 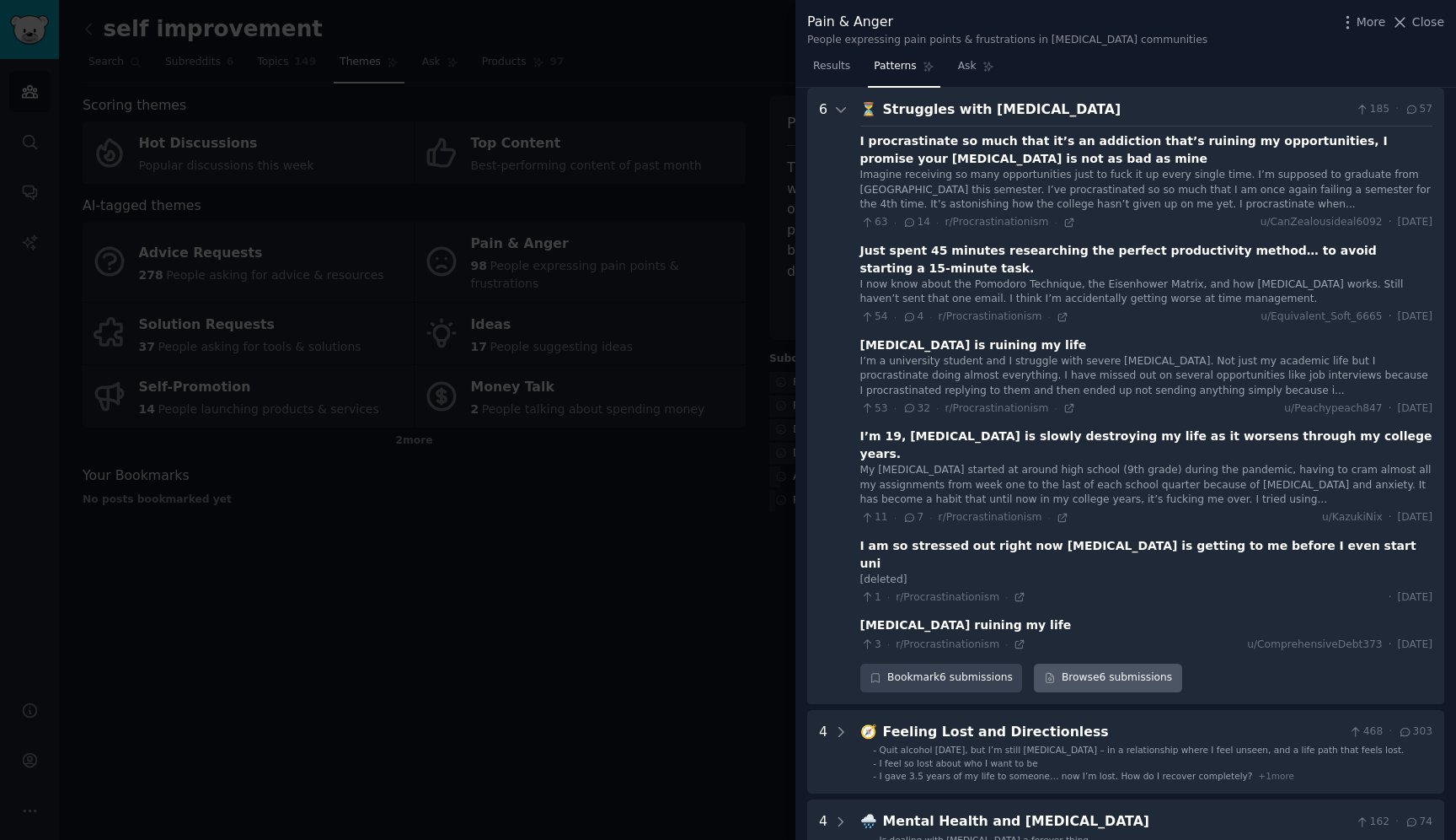 I want to click on span: 54, so click(x=874, y=317).